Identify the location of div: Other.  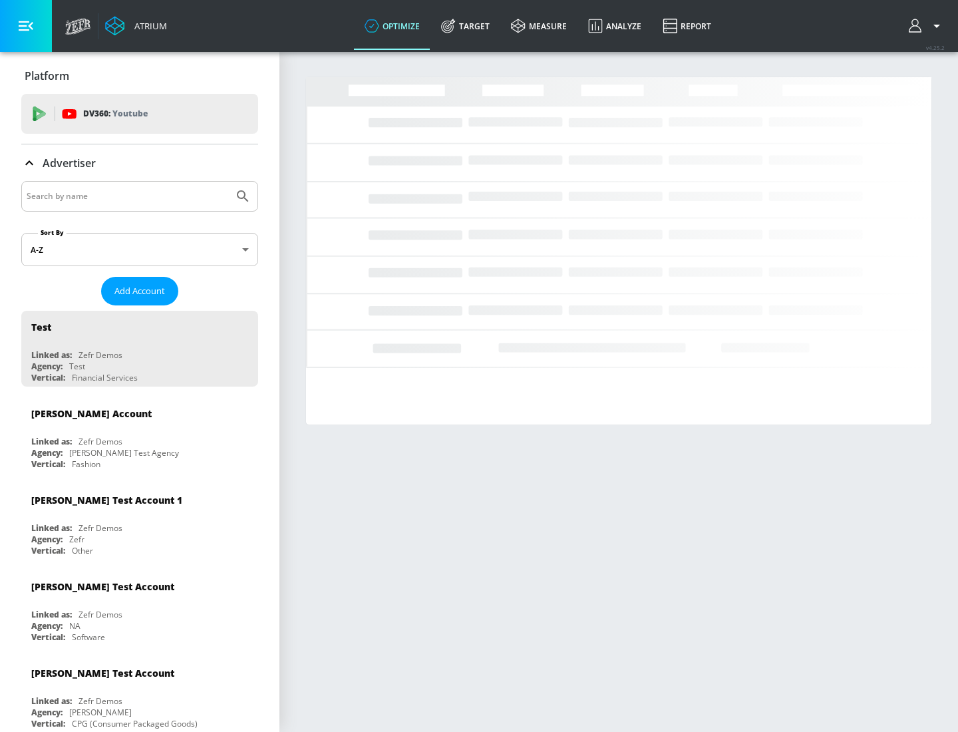
(83, 550).